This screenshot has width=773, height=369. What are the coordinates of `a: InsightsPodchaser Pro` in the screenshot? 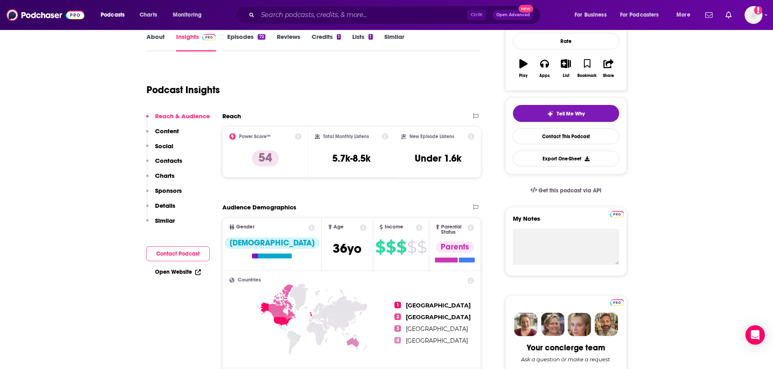 It's located at (196, 42).